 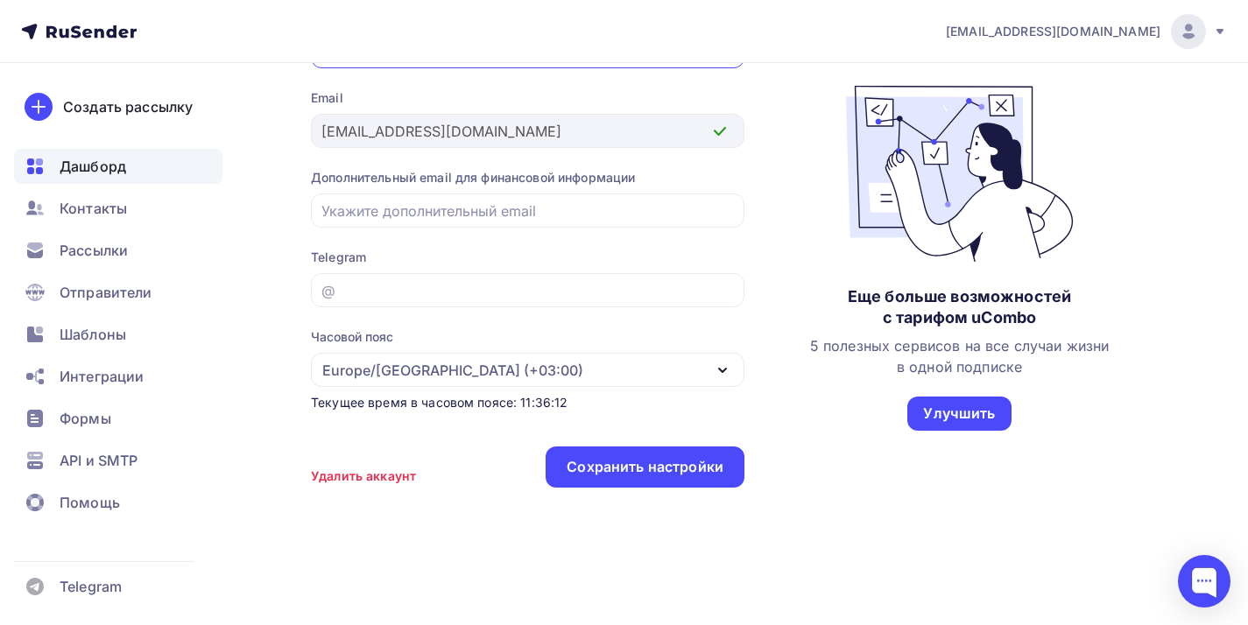 I want to click on div: Сохранить настройки, so click(x=645, y=467).